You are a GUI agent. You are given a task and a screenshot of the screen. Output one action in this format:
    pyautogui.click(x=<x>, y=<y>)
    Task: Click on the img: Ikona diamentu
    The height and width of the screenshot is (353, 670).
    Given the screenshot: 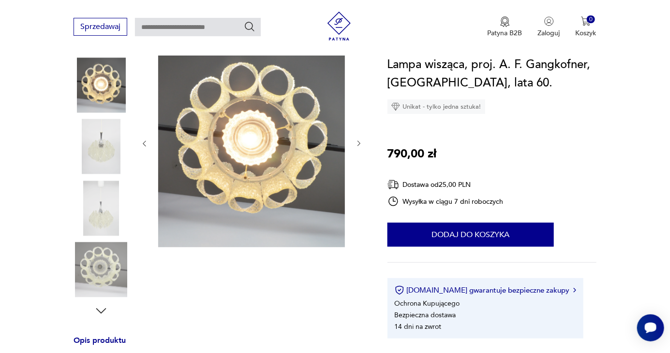 What is the action you would take?
    pyautogui.click(x=396, y=107)
    